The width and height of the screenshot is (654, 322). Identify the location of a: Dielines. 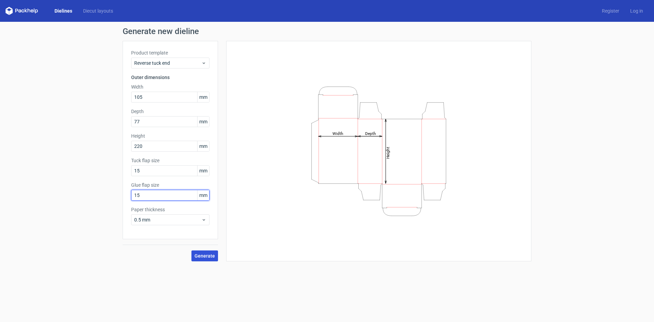
(63, 11).